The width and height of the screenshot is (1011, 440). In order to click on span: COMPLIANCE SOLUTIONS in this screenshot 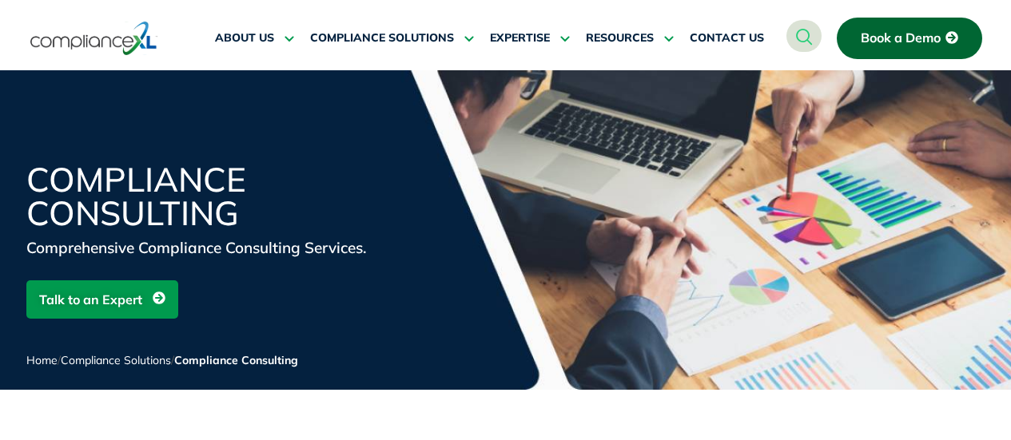, I will do `click(382, 38)`.